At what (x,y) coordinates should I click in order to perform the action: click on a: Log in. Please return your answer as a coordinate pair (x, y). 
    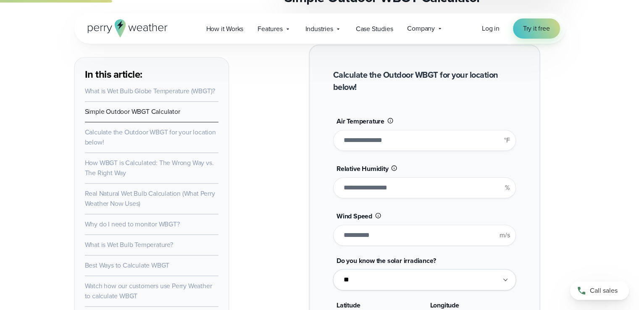
    Looking at the image, I should click on (491, 29).